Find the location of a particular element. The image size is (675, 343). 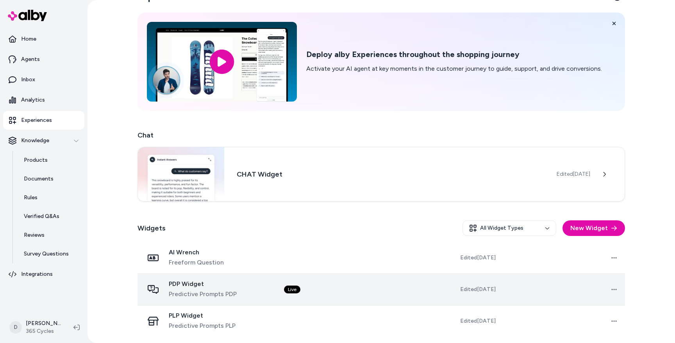

p: Reviews is located at coordinates (34, 235).